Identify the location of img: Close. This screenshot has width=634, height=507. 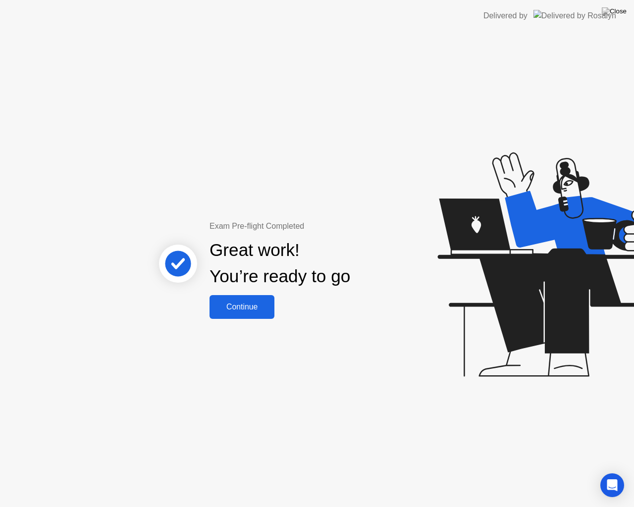
(614, 11).